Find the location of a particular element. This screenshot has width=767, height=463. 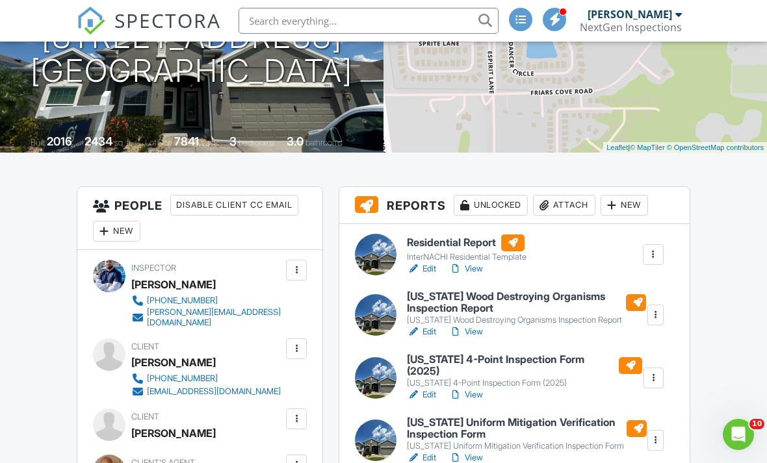

span: Built is located at coordinates (38, 142).